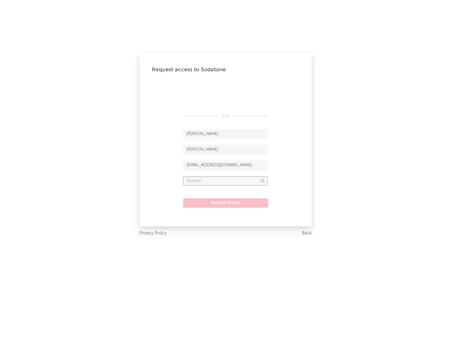  Describe the element at coordinates (225, 134) in the screenshot. I see `input: First Name` at that location.